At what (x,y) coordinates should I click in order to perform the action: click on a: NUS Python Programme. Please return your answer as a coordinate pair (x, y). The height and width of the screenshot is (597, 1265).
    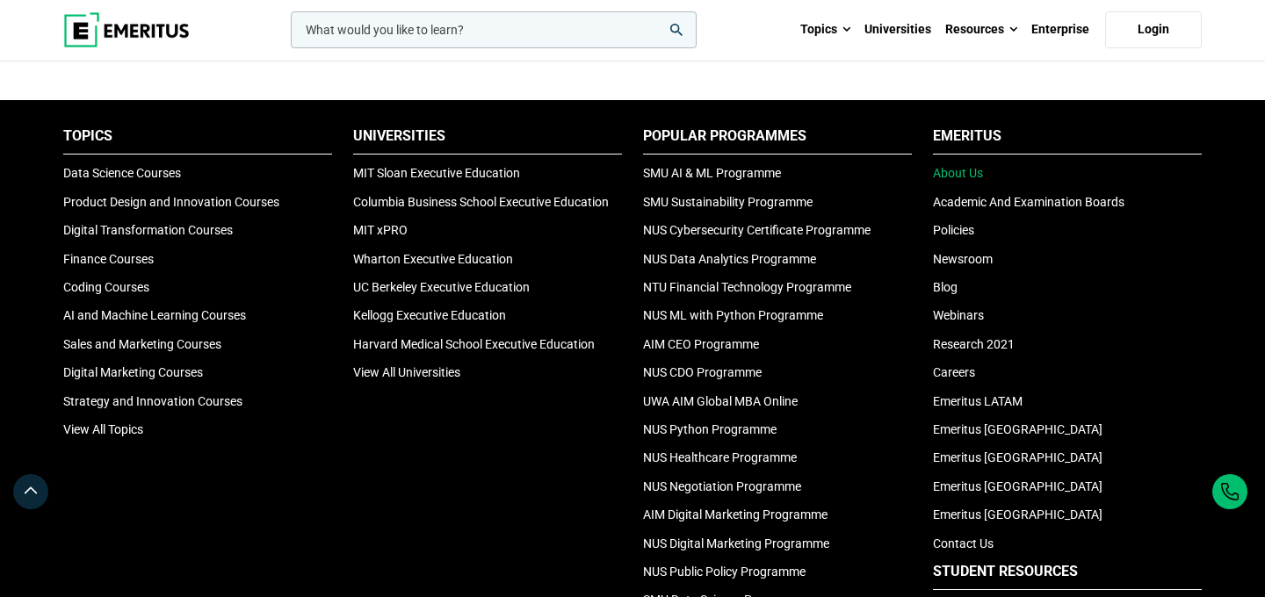
    Looking at the image, I should click on (710, 430).